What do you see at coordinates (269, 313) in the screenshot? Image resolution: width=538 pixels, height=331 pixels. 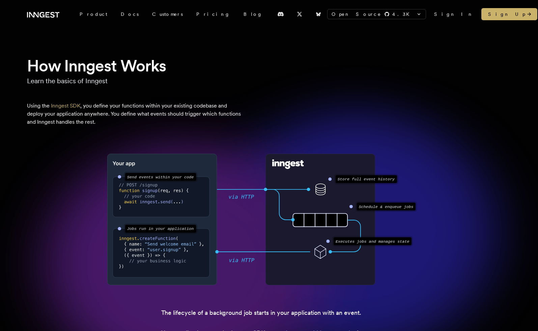 I see `p: The lifecycle of a background job starts in your application with an event.` at bounding box center [269, 313].